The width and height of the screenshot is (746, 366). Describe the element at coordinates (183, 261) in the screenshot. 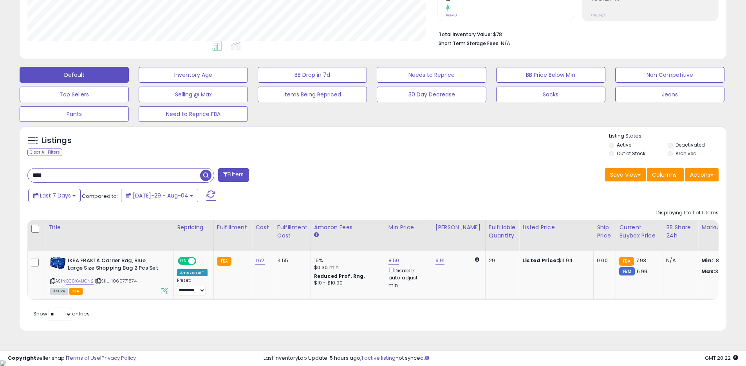

I see `span: ON` at that location.